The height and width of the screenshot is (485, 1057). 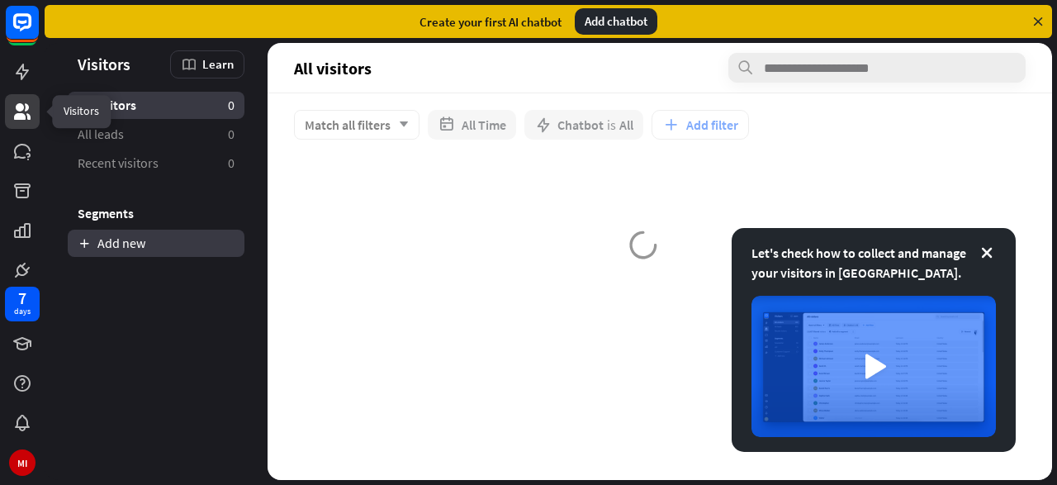 I want to click on a: Add new, so click(x=156, y=243).